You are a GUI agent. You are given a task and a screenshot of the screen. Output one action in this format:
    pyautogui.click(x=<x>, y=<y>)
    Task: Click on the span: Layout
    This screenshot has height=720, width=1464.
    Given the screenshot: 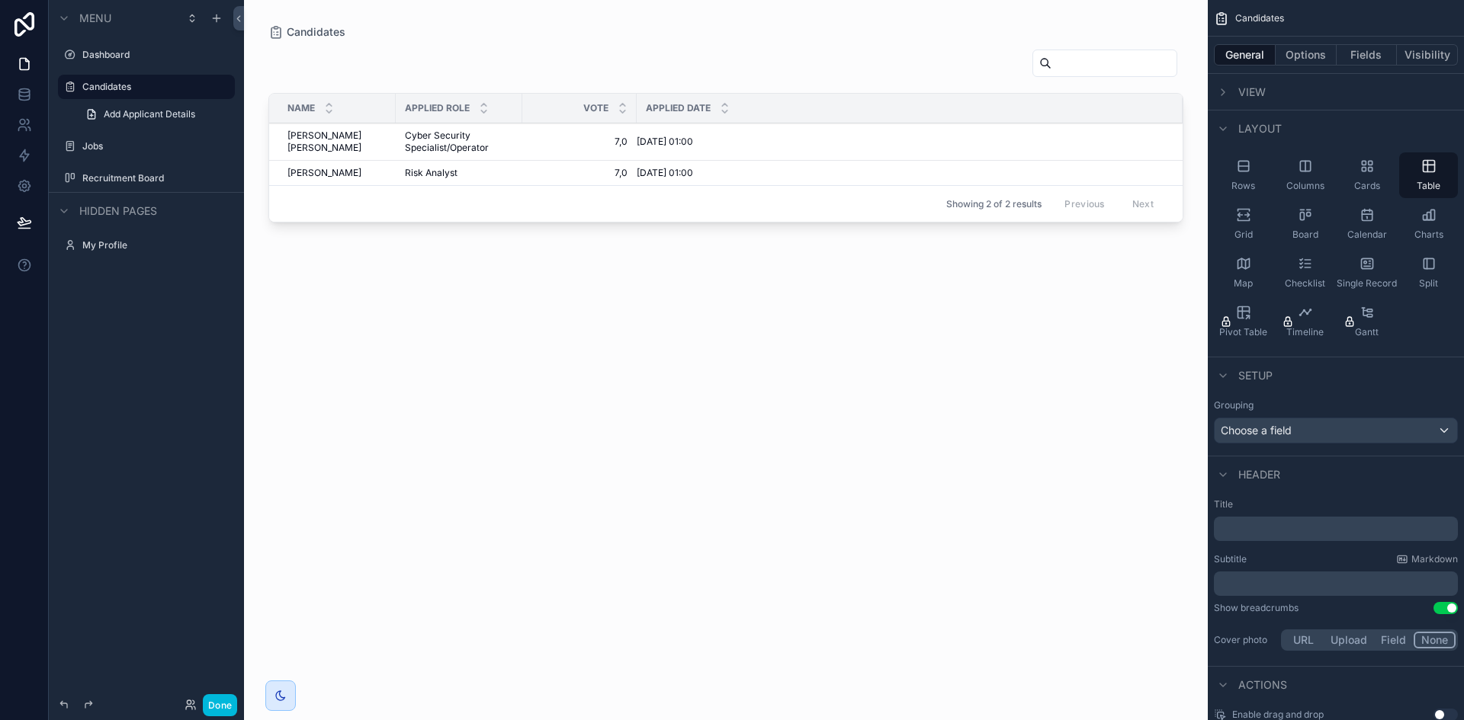 What is the action you would take?
    pyautogui.click(x=1259, y=129)
    